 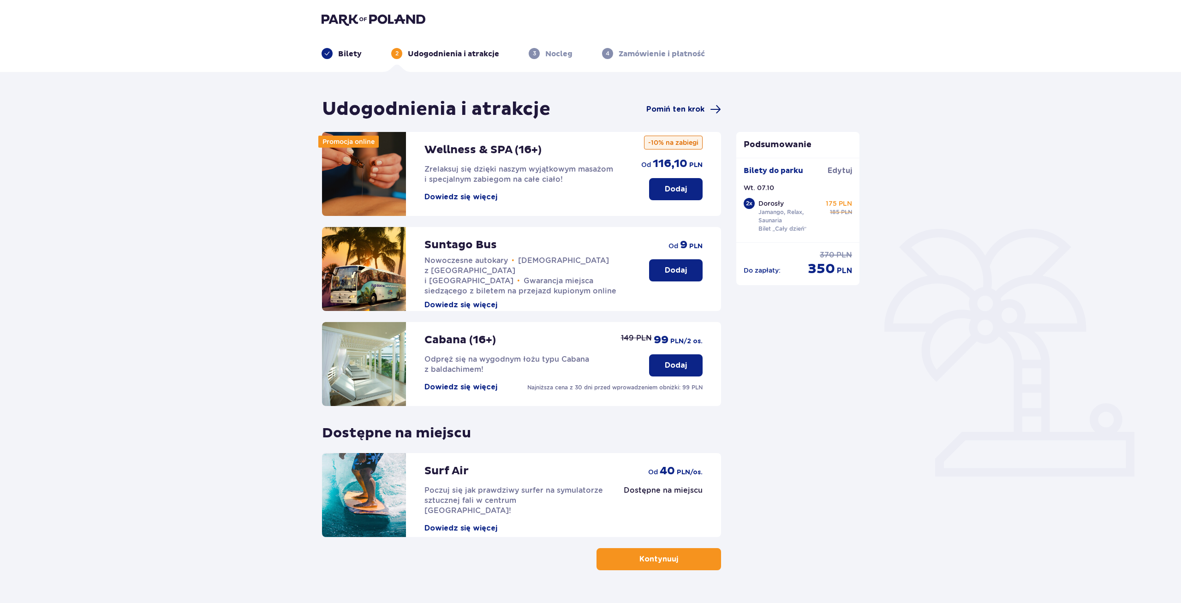 I want to click on span: Edytuj, so click(x=839, y=171).